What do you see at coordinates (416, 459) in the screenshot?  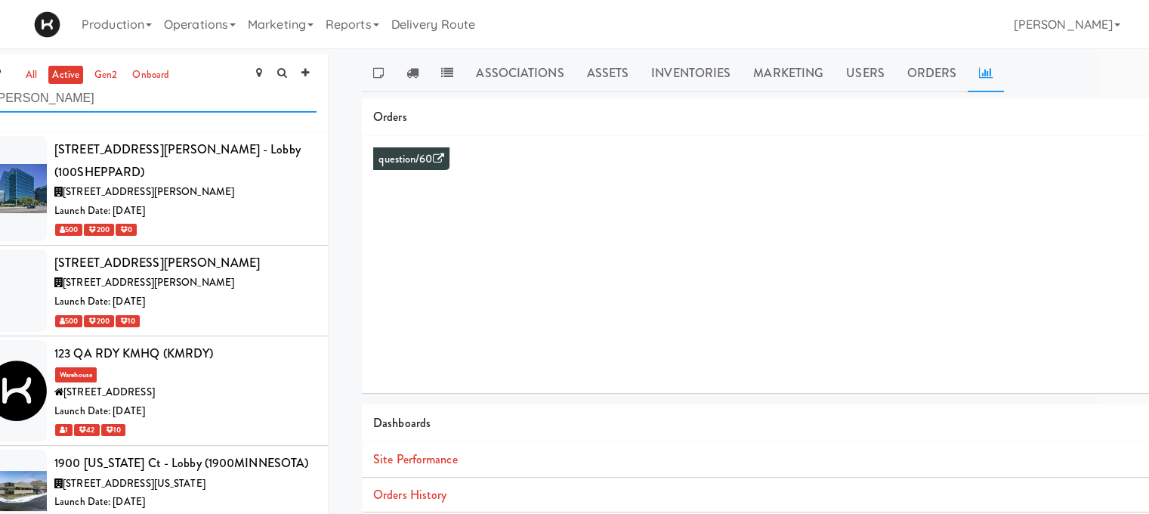 I see `a: Site Performance` at bounding box center [416, 459].